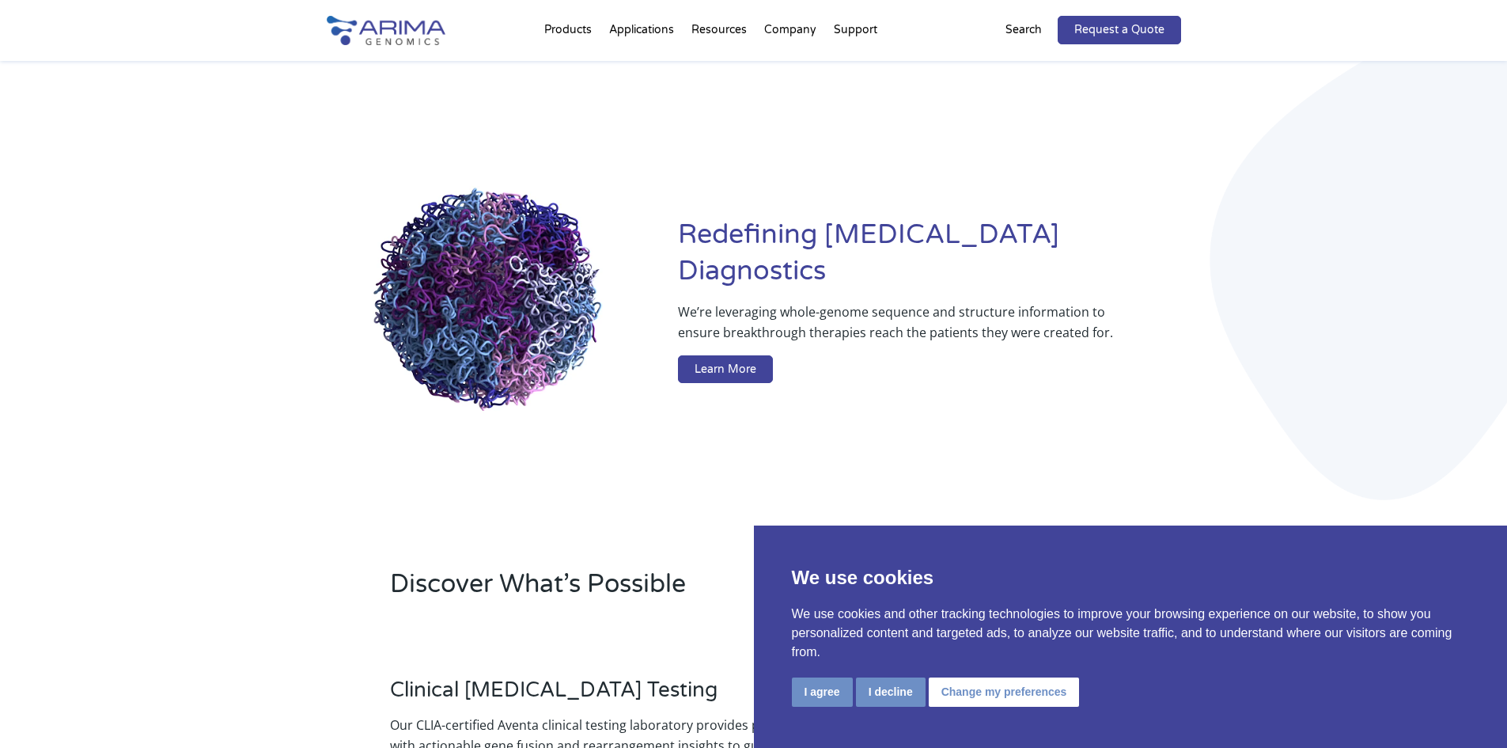 The height and width of the screenshot is (748, 1507). Describe the element at coordinates (822, 692) in the screenshot. I see `button: I agree` at that location.